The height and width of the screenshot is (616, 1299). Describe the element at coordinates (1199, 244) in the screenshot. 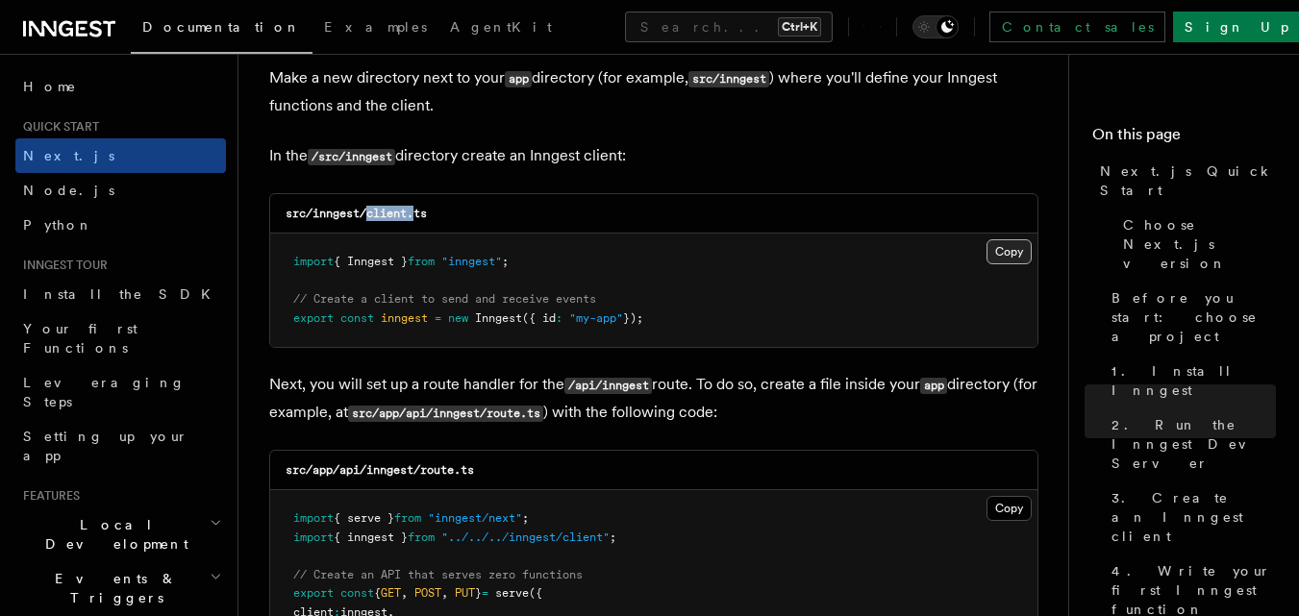

I see `span: Choose Next.js version` at that location.